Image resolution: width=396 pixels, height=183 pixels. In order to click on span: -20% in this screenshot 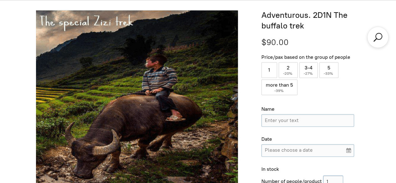, I will do `click(288, 74)`.